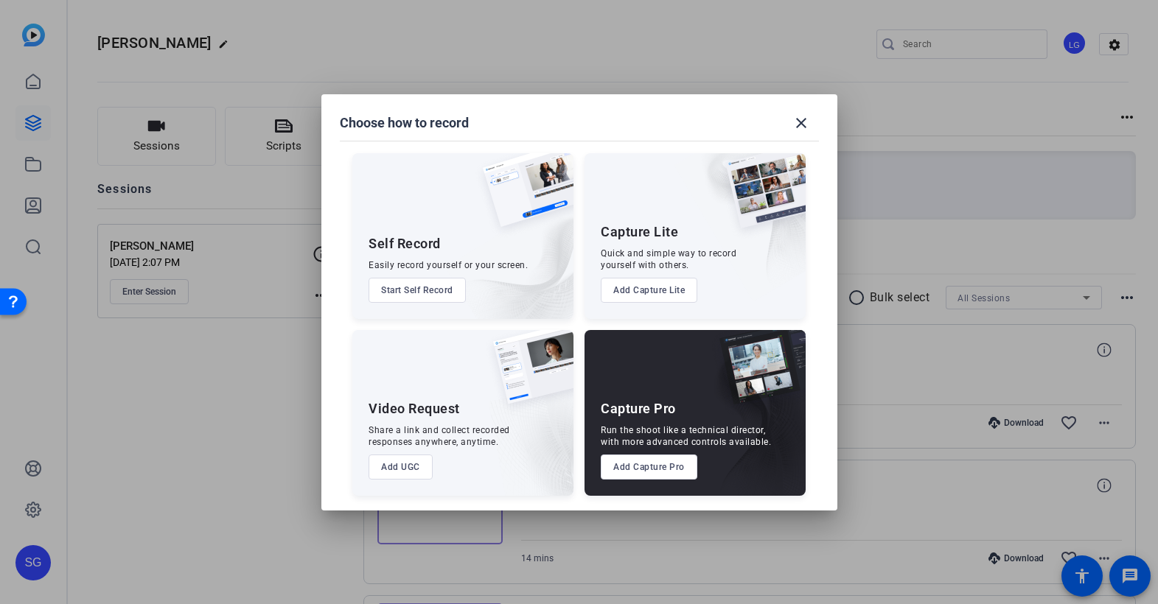 Image resolution: width=1158 pixels, height=604 pixels. I want to click on h1: Choose how to record, so click(404, 123).